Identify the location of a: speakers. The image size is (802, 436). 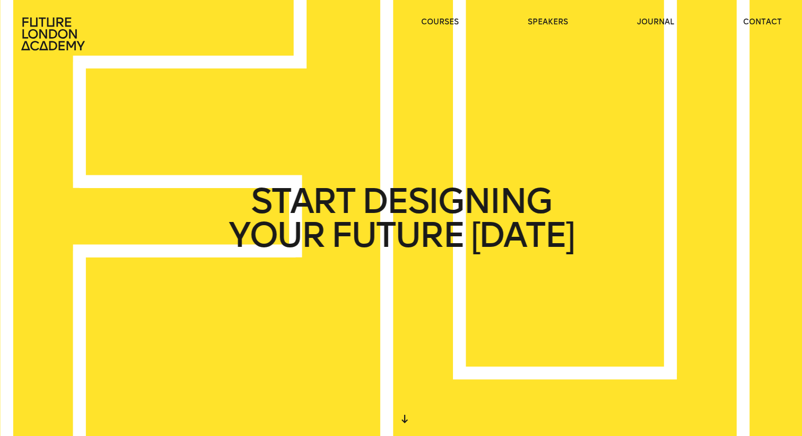
(548, 22).